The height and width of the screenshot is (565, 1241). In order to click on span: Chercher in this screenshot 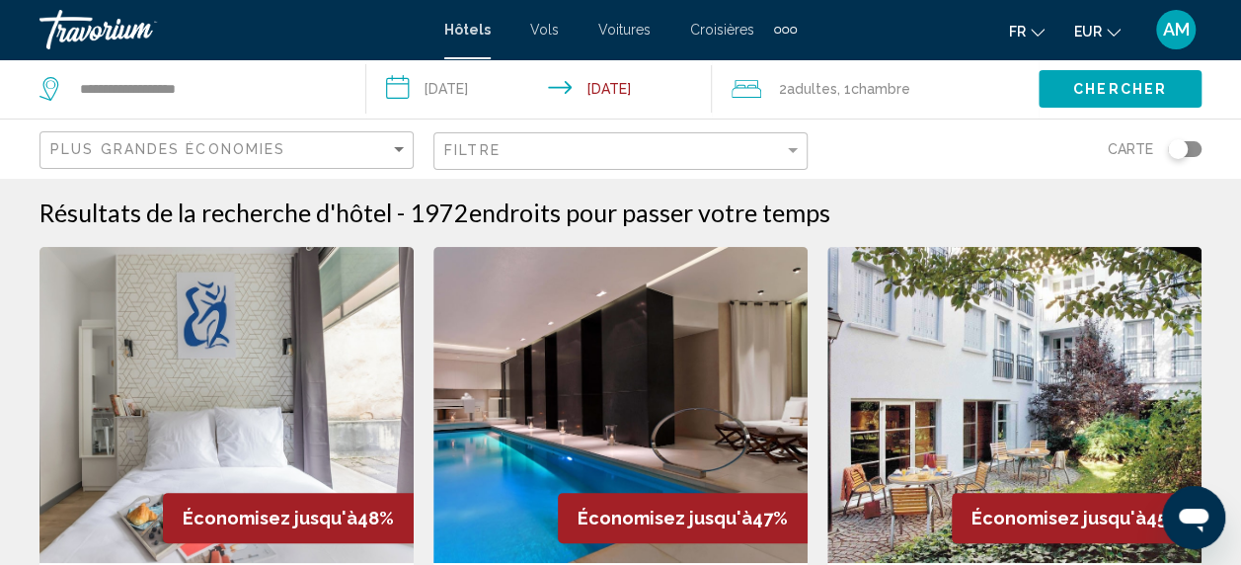, I will do `click(1120, 90)`.